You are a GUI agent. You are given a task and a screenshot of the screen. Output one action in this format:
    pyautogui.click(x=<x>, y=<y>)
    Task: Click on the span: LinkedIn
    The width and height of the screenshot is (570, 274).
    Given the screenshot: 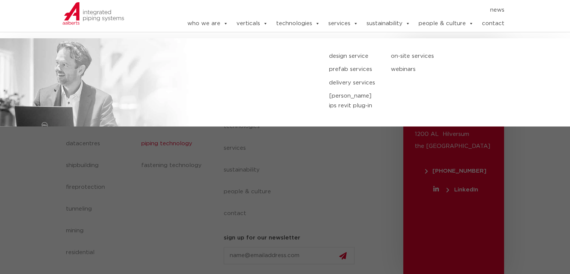 What is the action you would take?
    pyautogui.click(x=462, y=189)
    